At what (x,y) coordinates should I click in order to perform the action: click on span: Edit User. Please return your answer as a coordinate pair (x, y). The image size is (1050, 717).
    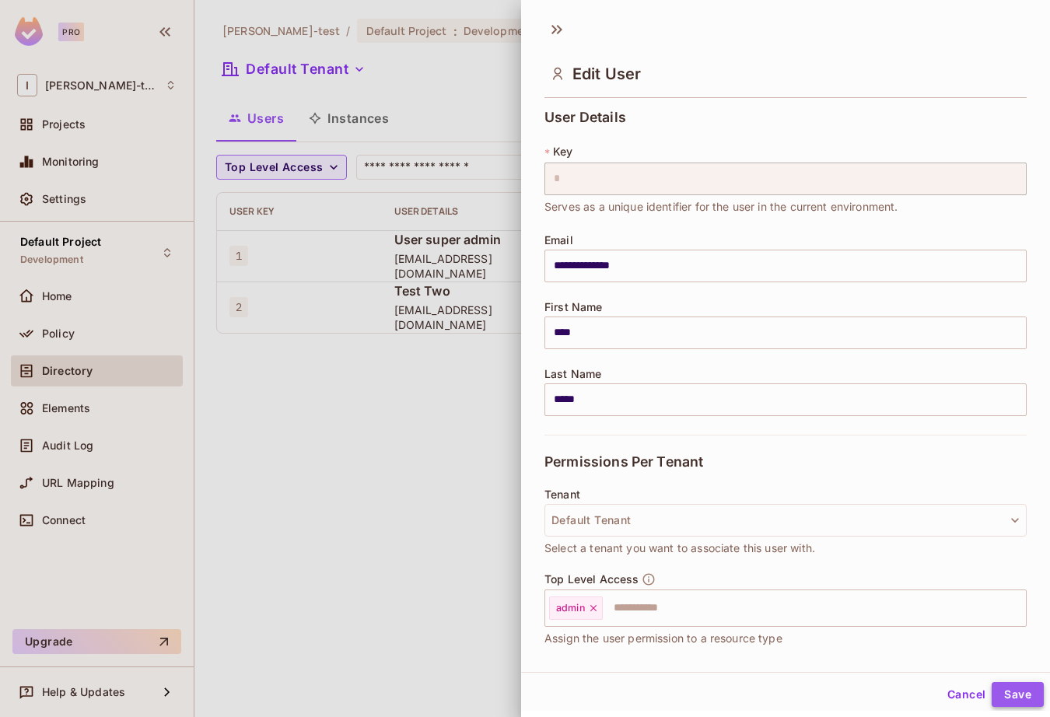
    Looking at the image, I should click on (607, 74).